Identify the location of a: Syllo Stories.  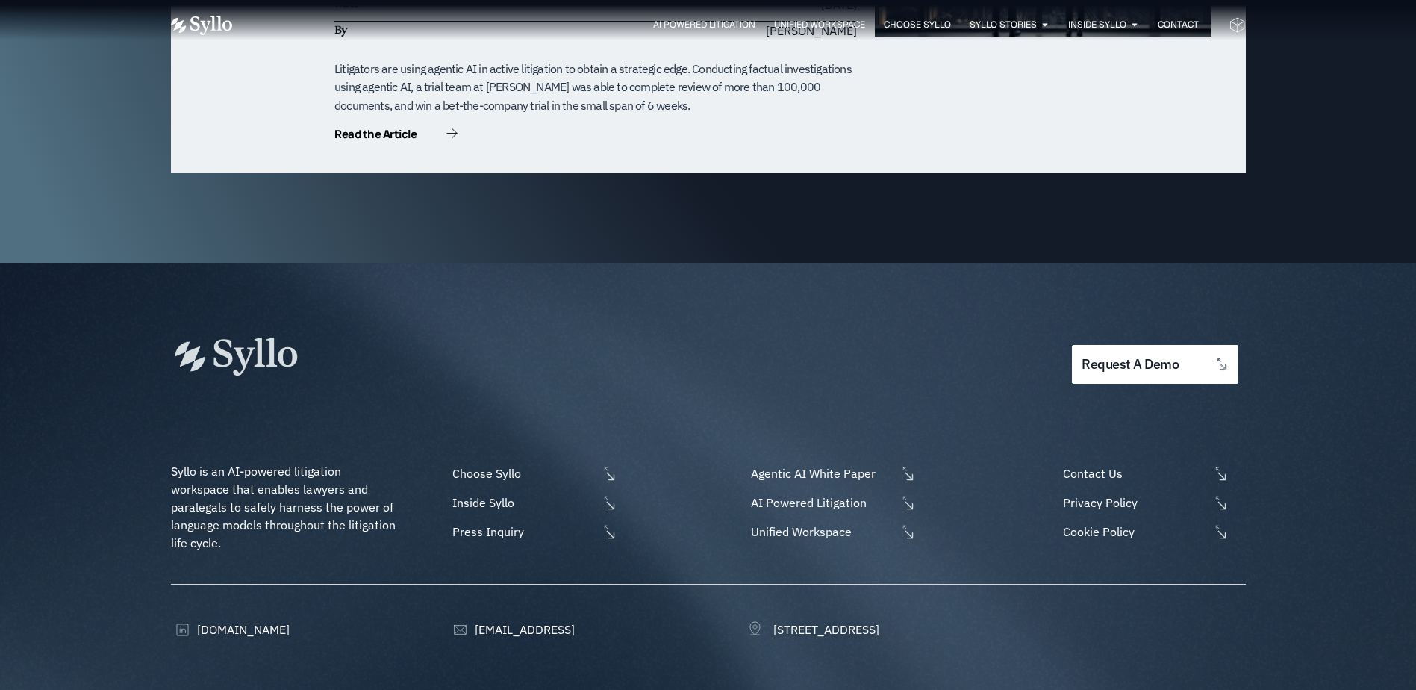
(1003, 25).